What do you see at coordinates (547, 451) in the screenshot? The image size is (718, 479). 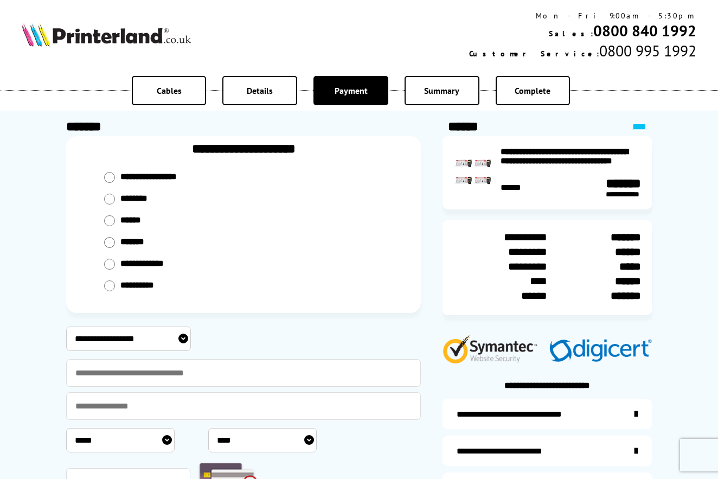 I see `a: items-arrive` at bounding box center [547, 451].